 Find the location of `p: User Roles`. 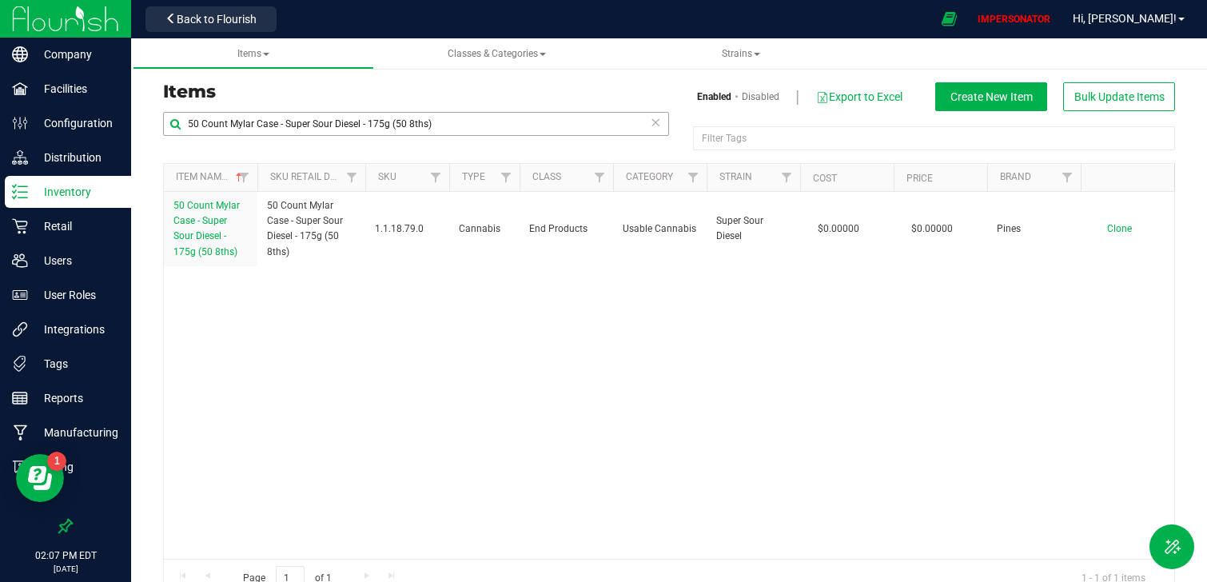

p: User Roles is located at coordinates (76, 295).